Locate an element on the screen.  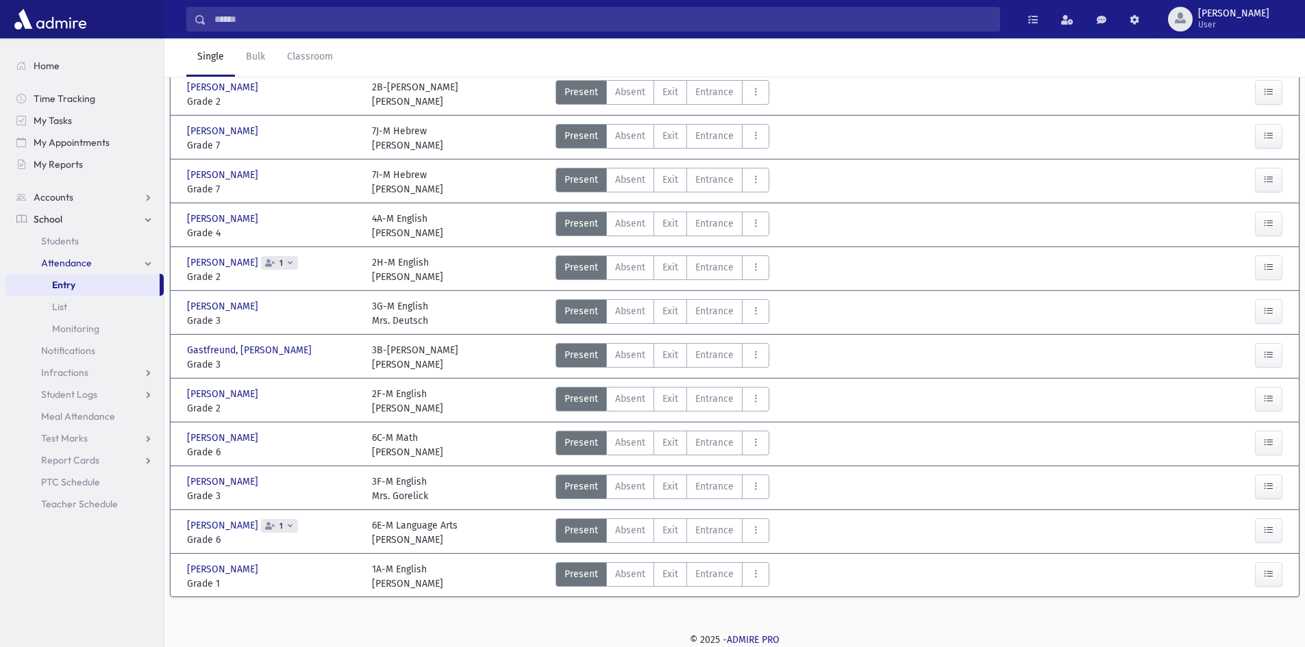
a: Notifications is located at coordinates (84, 351).